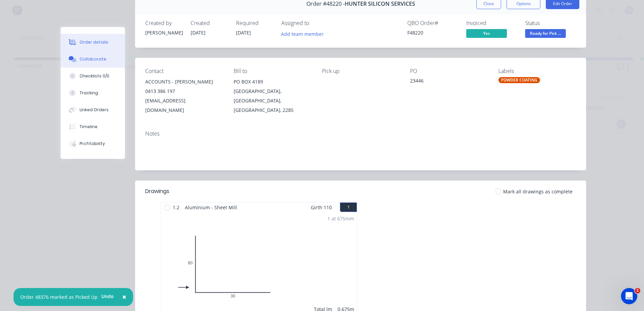 This screenshot has width=644, height=311. What do you see at coordinates (545, 34) in the screenshot?
I see `button: Ready for Pick ...` at bounding box center [545, 34].